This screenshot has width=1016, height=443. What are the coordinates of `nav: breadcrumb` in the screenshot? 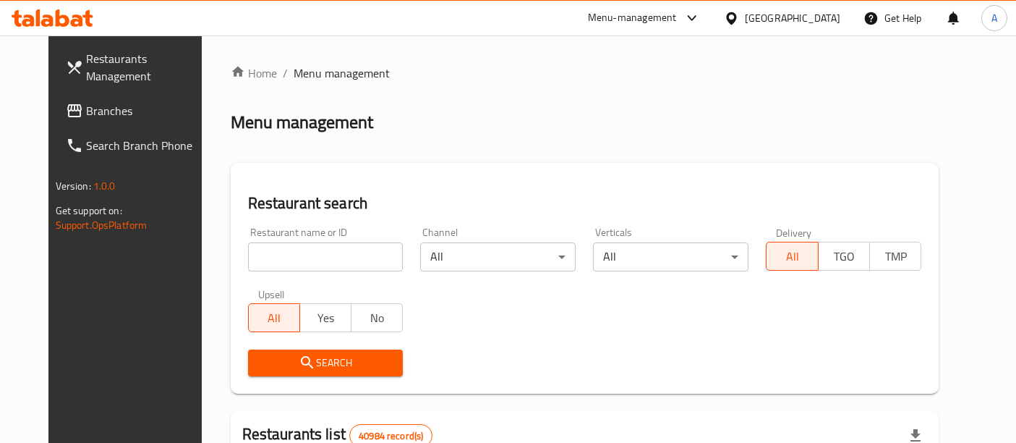 It's located at (585, 73).